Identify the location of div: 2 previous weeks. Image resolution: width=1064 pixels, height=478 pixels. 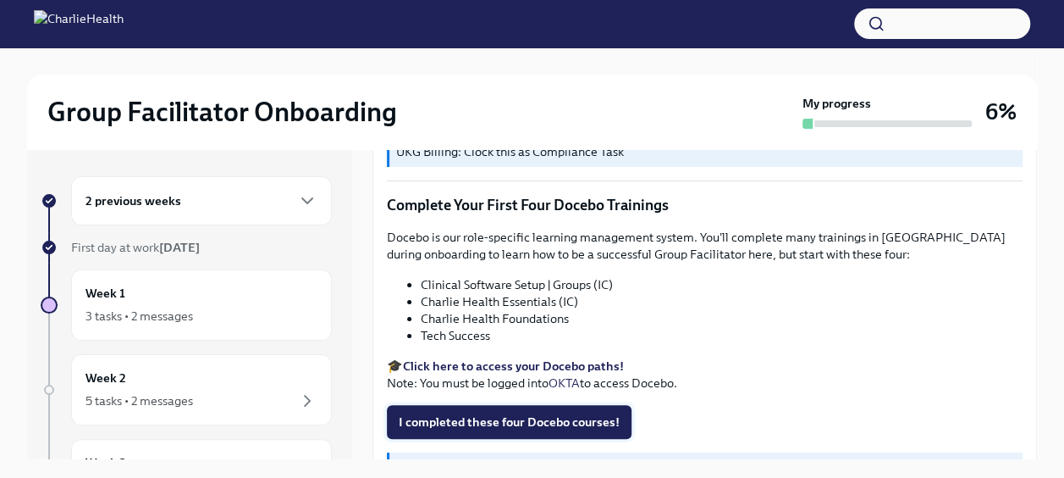
(202, 201).